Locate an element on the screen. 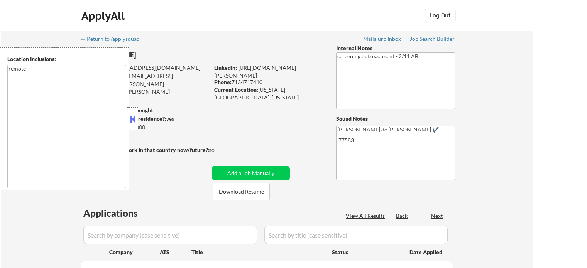 The image size is (587, 268). div: Mailslurp Inbox is located at coordinates (382, 39).